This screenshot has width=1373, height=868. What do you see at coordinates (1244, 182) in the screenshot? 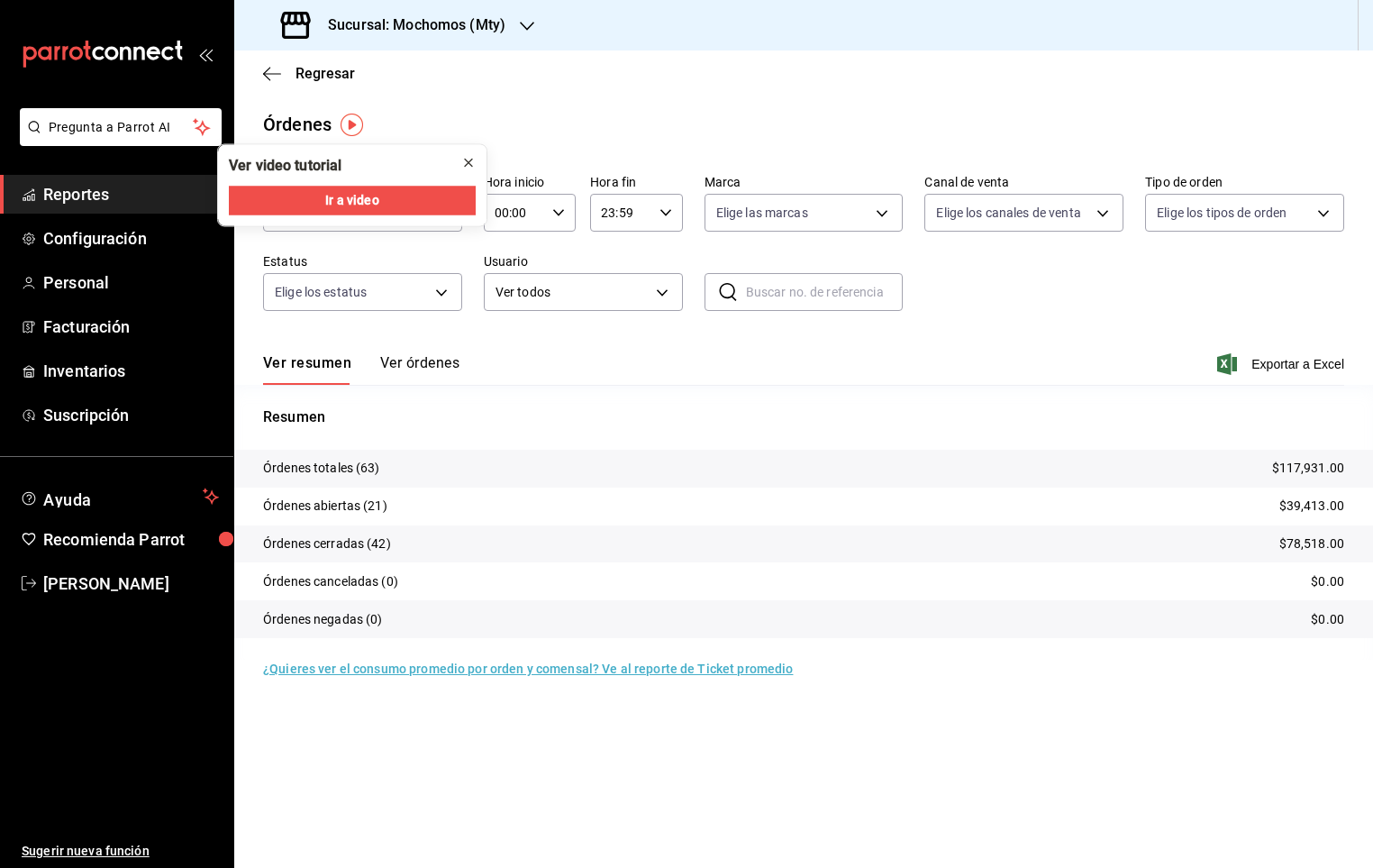
I see `label: Tipo de orden` at bounding box center [1244, 182].